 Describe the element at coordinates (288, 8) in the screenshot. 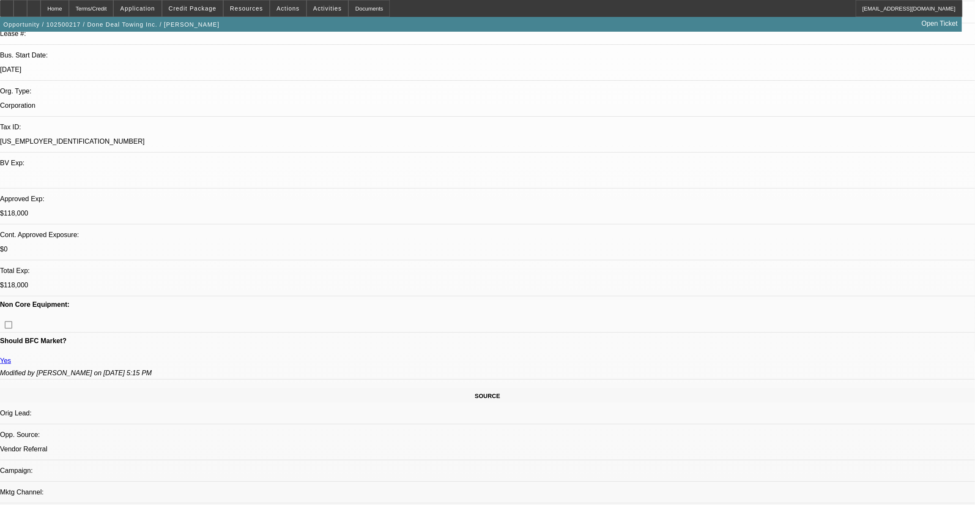

I see `button: Actions` at that location.